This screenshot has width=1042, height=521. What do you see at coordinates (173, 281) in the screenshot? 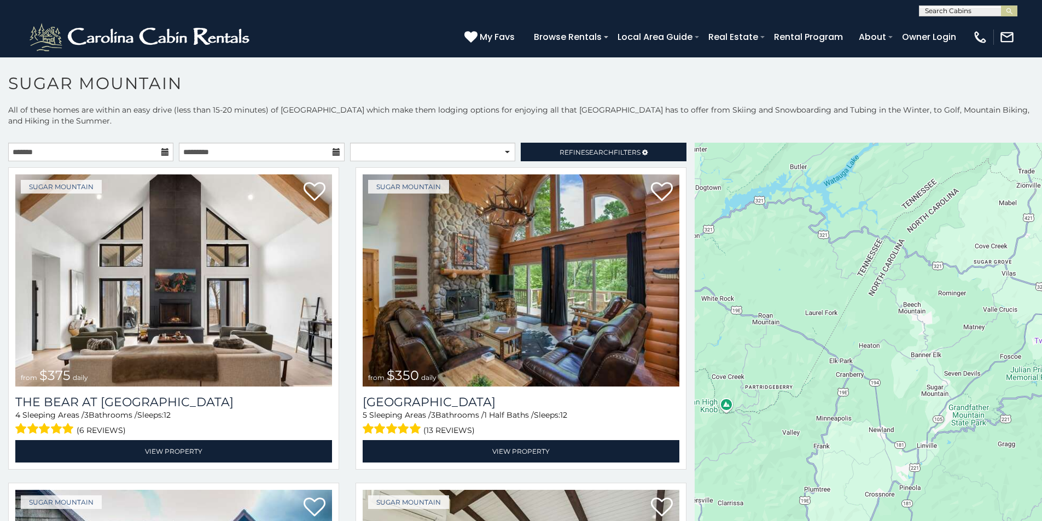
I see `a: The Bear At Sugar Mountain from $375 daily` at bounding box center [173, 281].